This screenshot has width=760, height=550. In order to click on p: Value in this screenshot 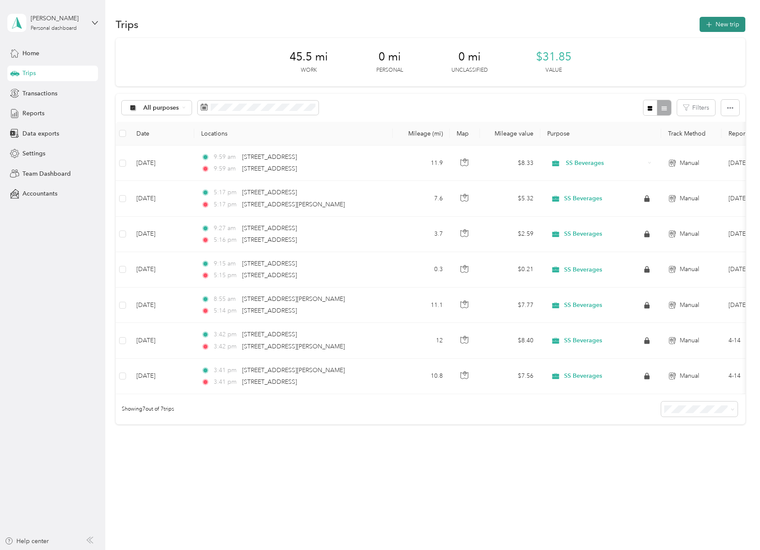, I will do `click(554, 70)`.